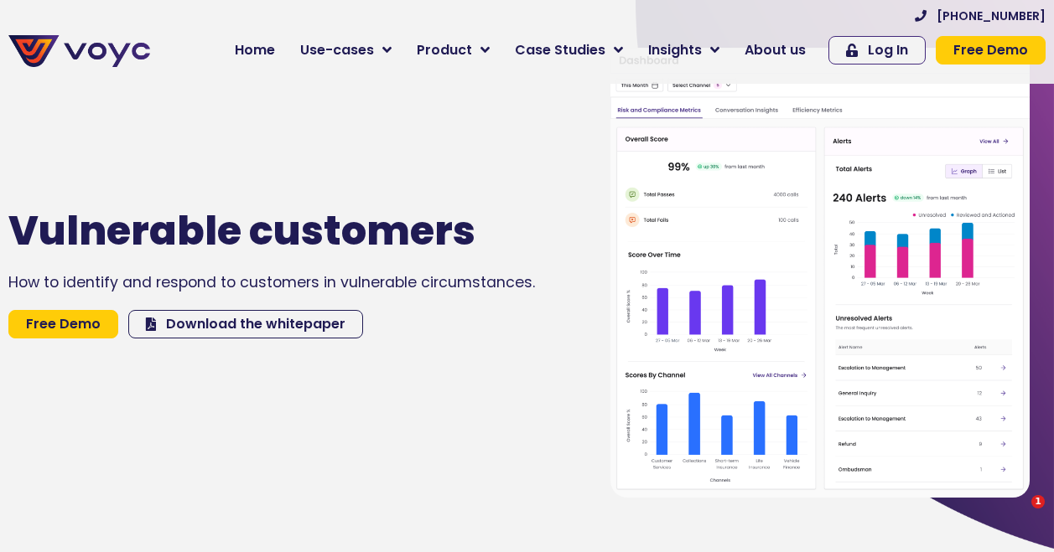  What do you see at coordinates (877, 50) in the screenshot?
I see `a: Log In` at bounding box center [877, 50].